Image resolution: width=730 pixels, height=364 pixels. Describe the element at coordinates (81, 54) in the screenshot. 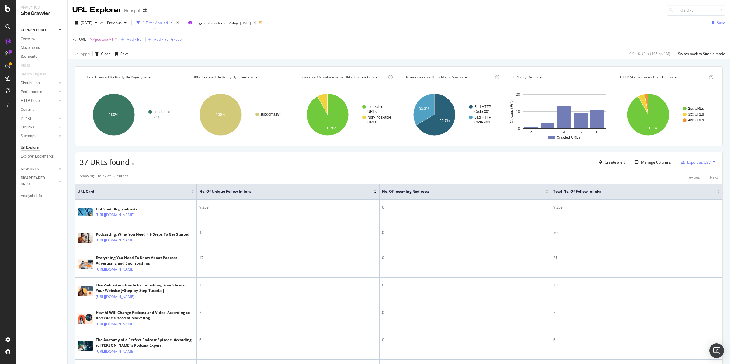

I see `button: Apply` at that location.